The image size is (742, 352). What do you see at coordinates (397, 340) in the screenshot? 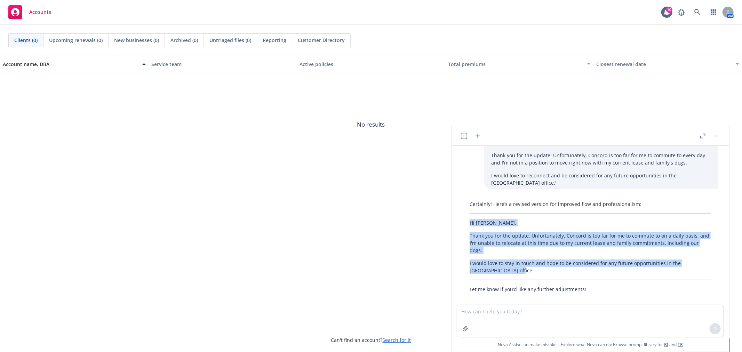
I see `a: Search for it` at bounding box center [397, 340].